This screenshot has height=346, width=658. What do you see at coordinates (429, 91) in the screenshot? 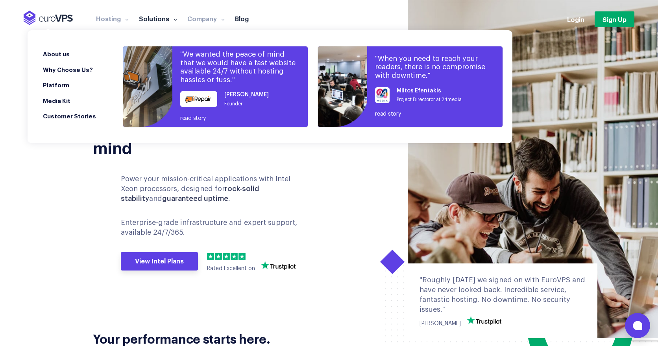
I see `div: Miltos Efentakis` at bounding box center [429, 91].